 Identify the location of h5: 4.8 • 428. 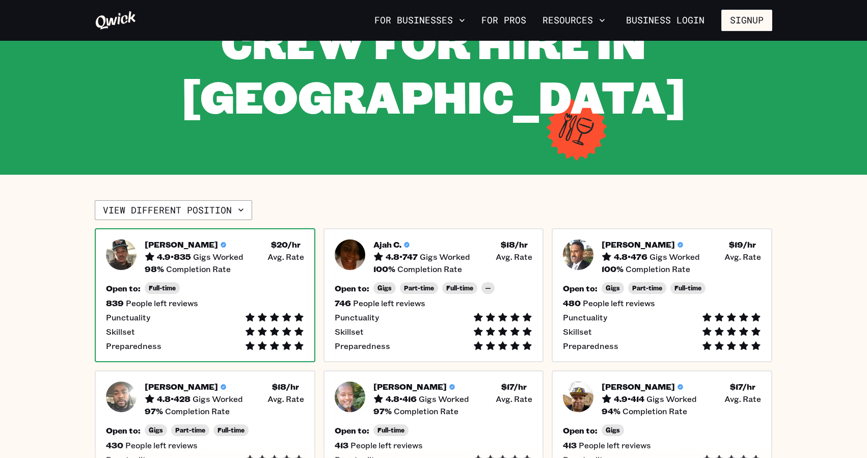
(174, 399).